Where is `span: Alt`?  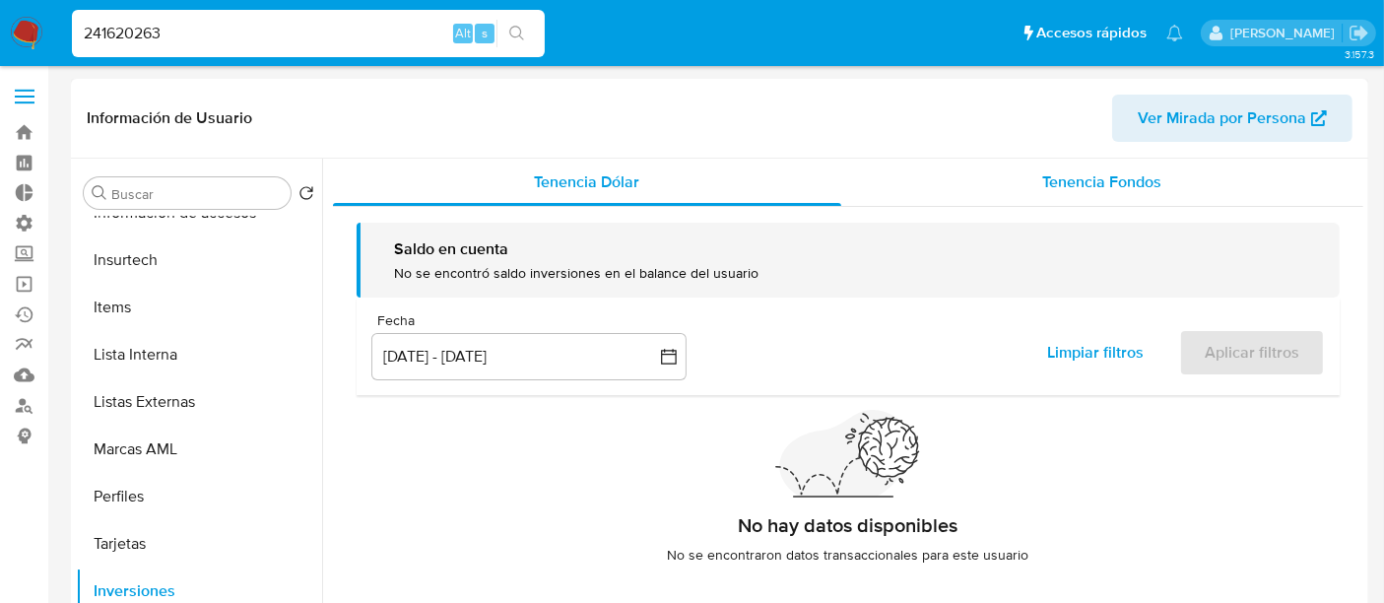
span: Alt is located at coordinates (463, 32).